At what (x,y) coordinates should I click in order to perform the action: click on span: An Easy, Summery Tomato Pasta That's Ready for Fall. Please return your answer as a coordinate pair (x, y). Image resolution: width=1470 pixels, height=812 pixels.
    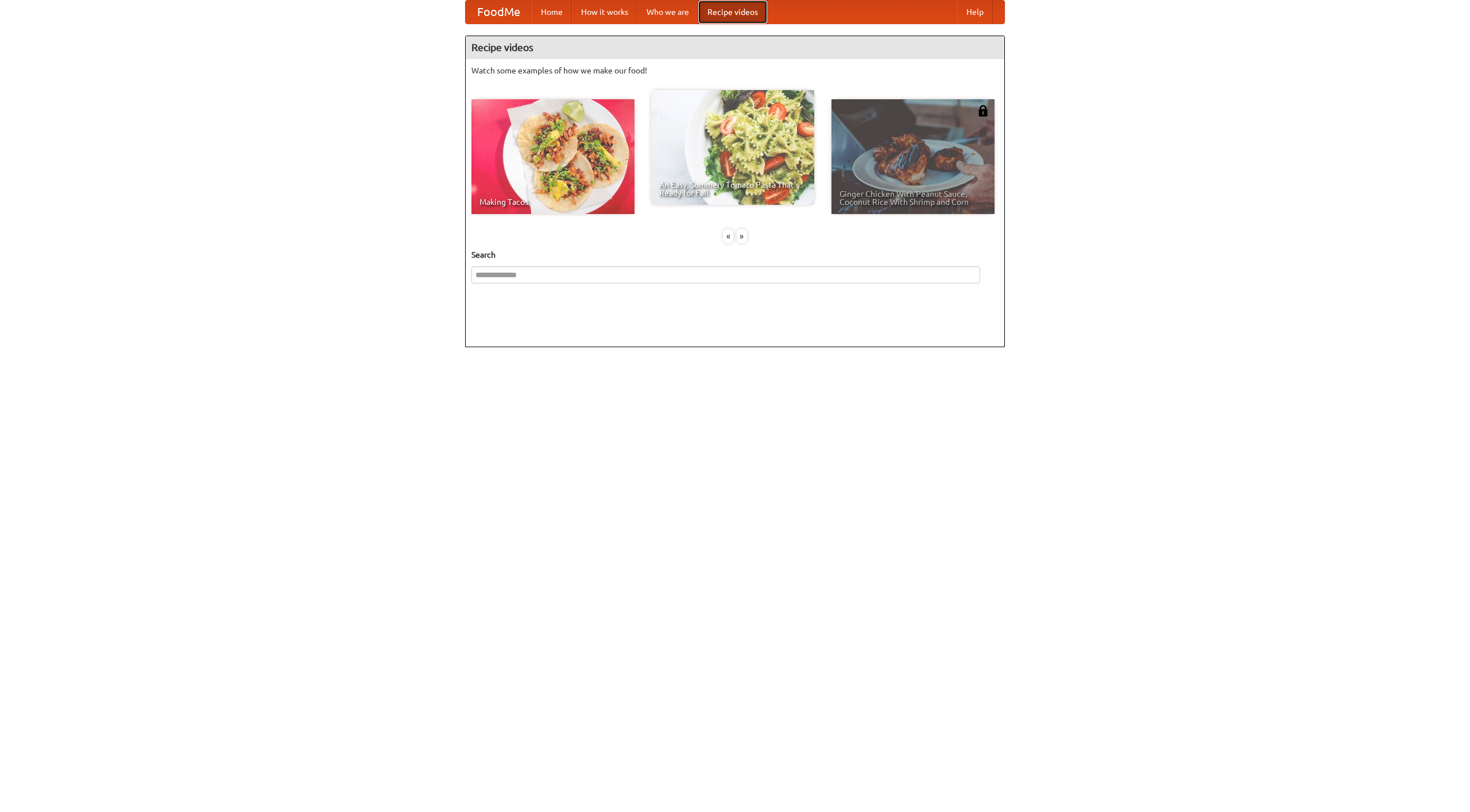
    Looking at the image, I should click on (732, 189).